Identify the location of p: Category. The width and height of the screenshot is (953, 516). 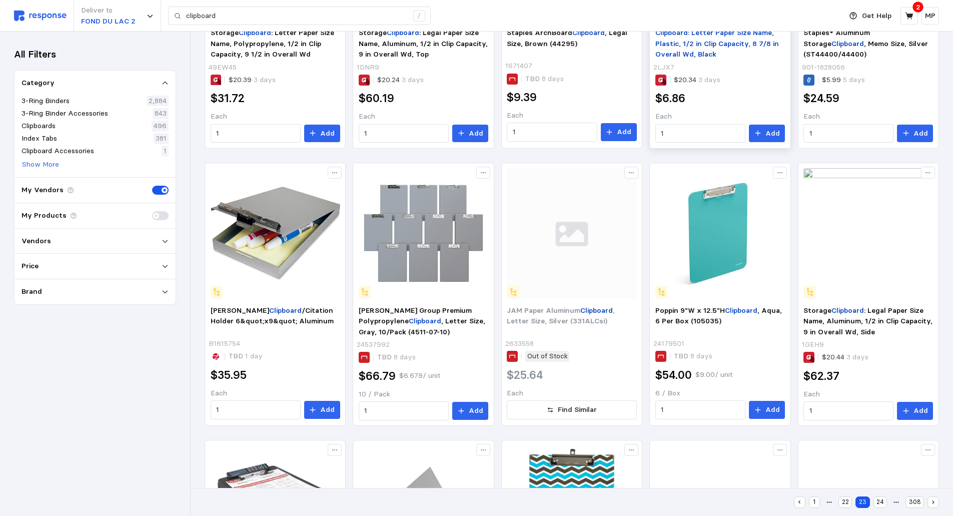
(38, 83).